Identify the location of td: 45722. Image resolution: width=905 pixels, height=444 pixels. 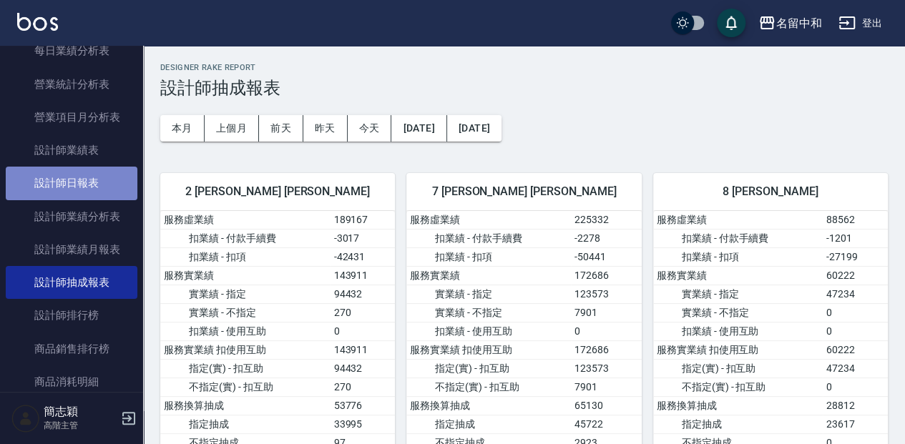
(606, 424).